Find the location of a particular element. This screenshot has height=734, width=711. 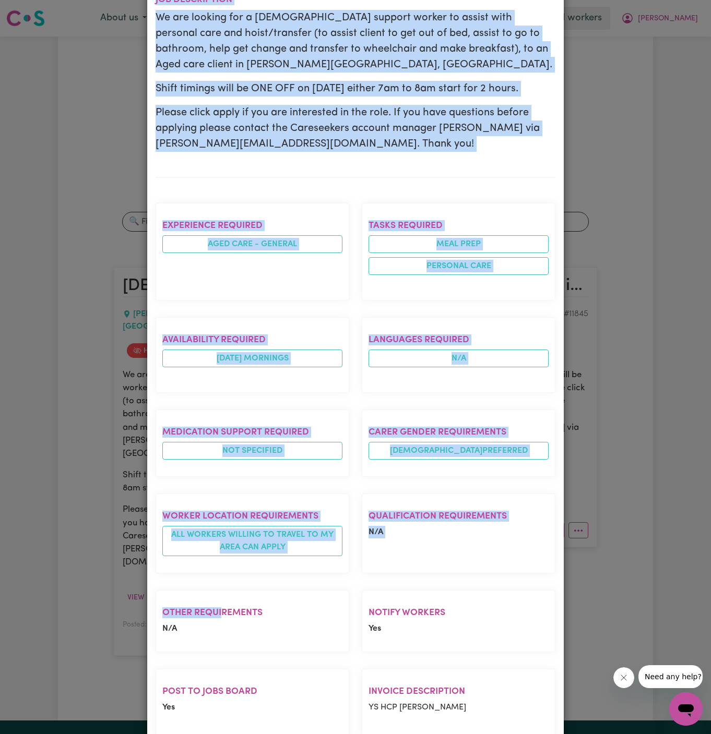

h2: Tasks required is located at coordinates (458, 225).